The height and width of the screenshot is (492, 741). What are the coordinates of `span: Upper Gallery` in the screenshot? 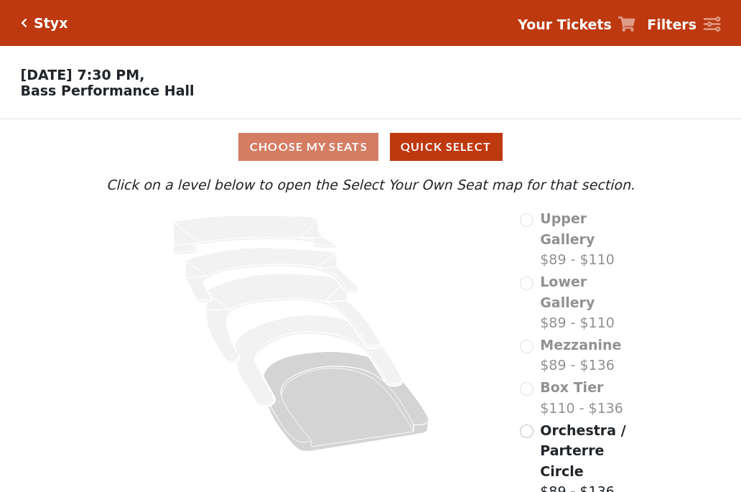 It's located at (567, 228).